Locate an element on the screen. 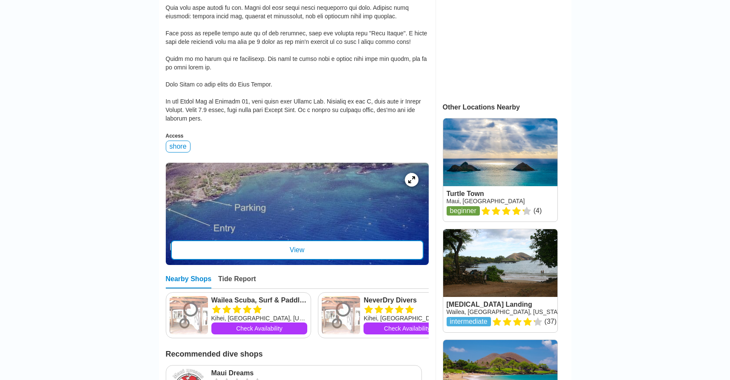 The width and height of the screenshot is (730, 380). div: Nearby Shops is located at coordinates (189, 282).